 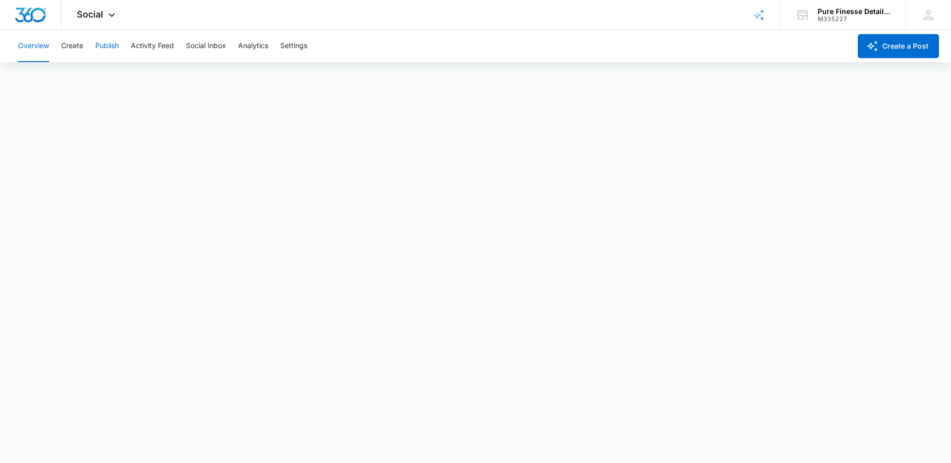 I want to click on button: Analytics, so click(x=253, y=46).